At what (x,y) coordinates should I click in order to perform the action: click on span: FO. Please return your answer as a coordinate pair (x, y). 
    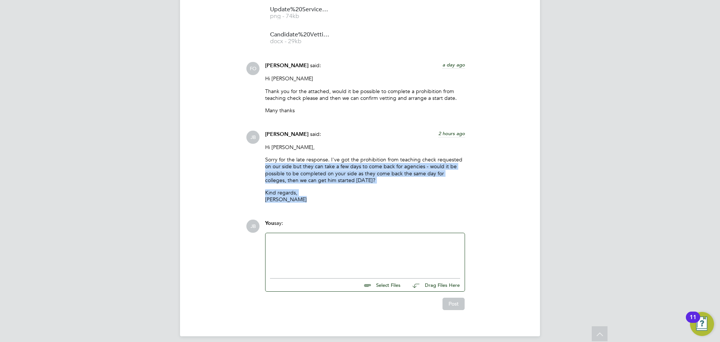
    Looking at the image, I should click on (253, 68).